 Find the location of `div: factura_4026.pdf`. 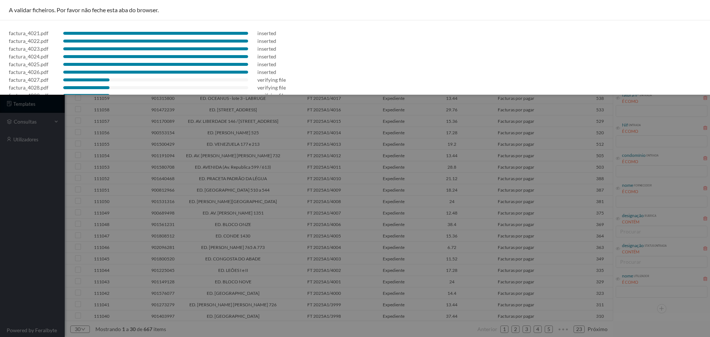

div: factura_4026.pdf is located at coordinates (28, 72).